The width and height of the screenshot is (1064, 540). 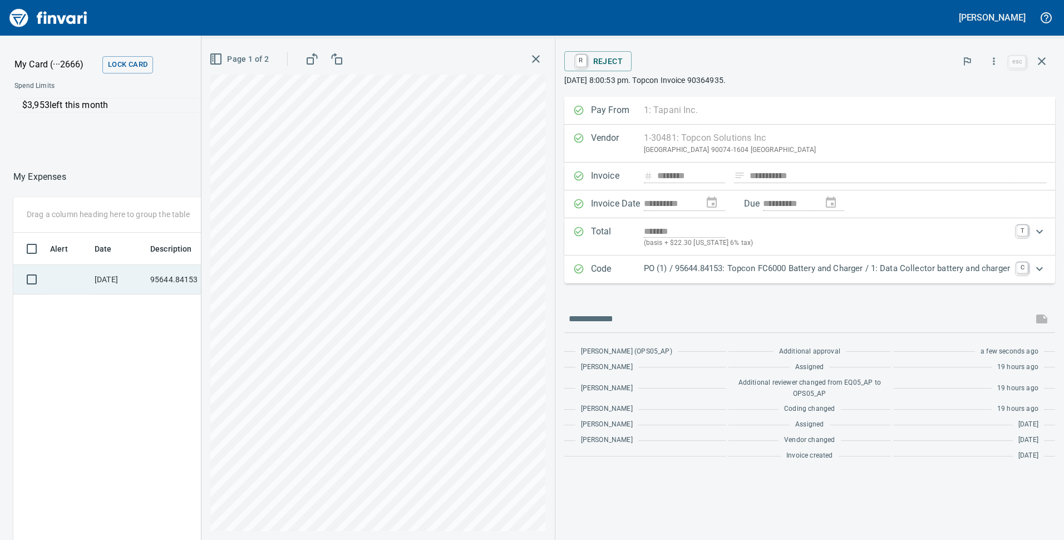 What do you see at coordinates (968, 61) in the screenshot?
I see `button: Flag` at bounding box center [968, 61].